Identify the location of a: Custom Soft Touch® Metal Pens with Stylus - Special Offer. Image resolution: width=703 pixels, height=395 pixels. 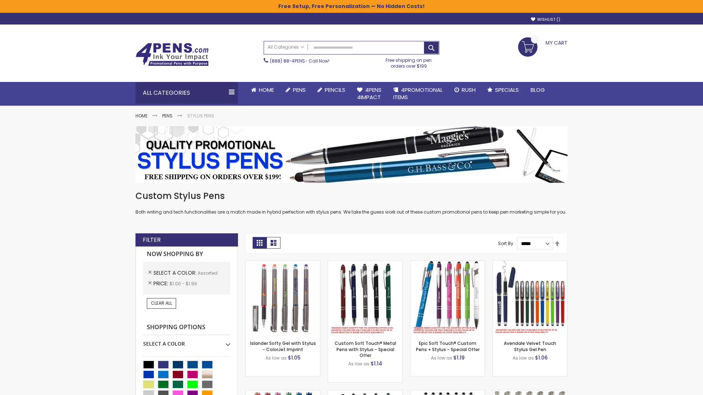
(365, 349).